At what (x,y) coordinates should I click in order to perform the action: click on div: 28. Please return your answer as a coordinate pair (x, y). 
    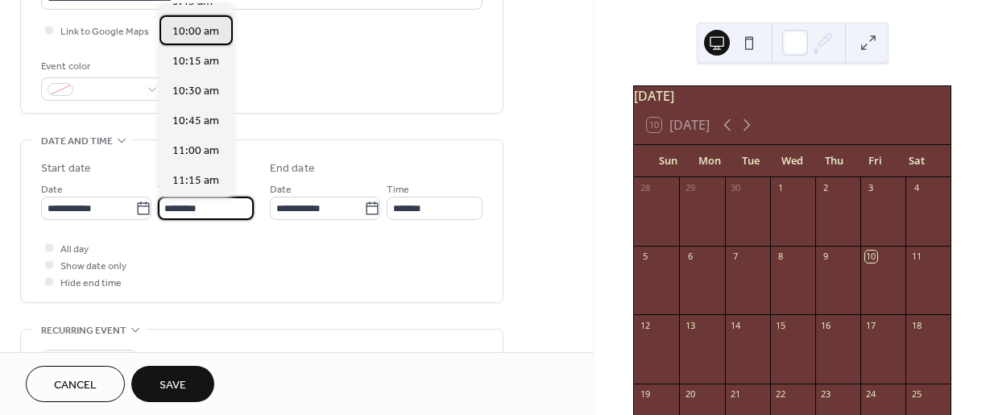
    Looking at the image, I should click on (645, 188).